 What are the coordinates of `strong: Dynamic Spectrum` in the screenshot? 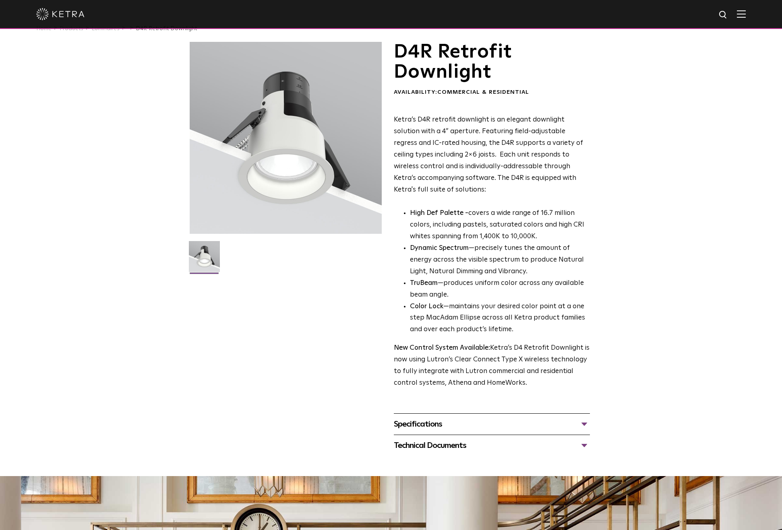 It's located at (439, 248).